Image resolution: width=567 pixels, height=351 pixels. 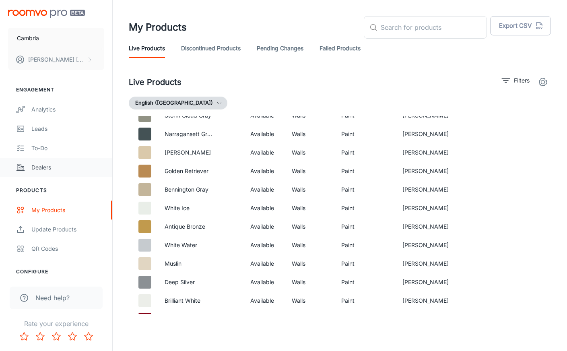 I want to click on h2: Live Products, so click(x=155, y=82).